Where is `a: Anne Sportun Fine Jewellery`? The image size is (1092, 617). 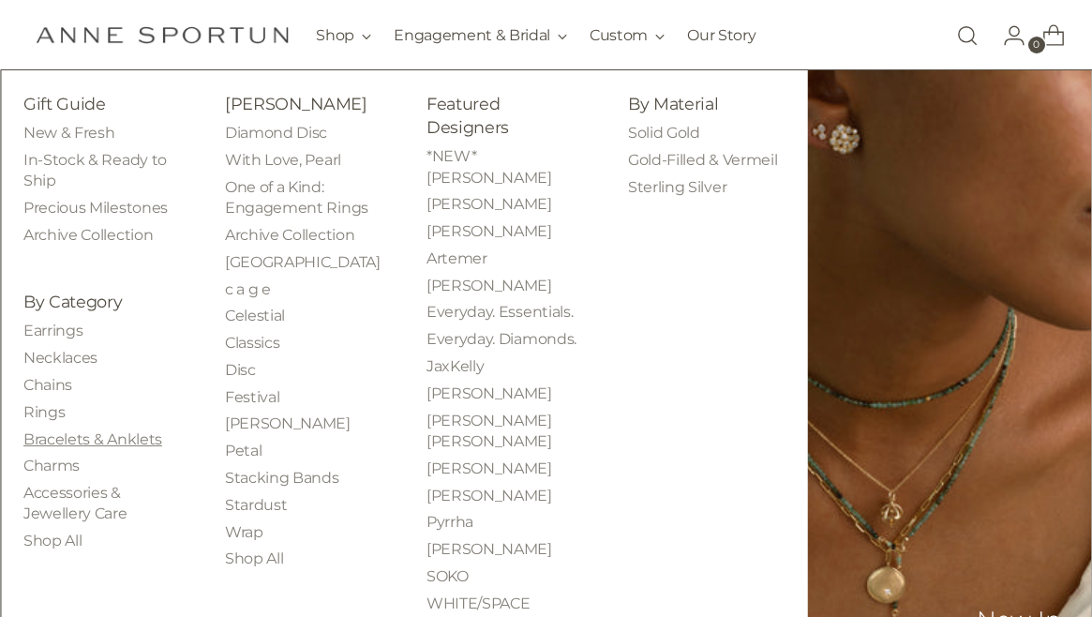 a: Anne Sportun Fine Jewellery is located at coordinates (162, 35).